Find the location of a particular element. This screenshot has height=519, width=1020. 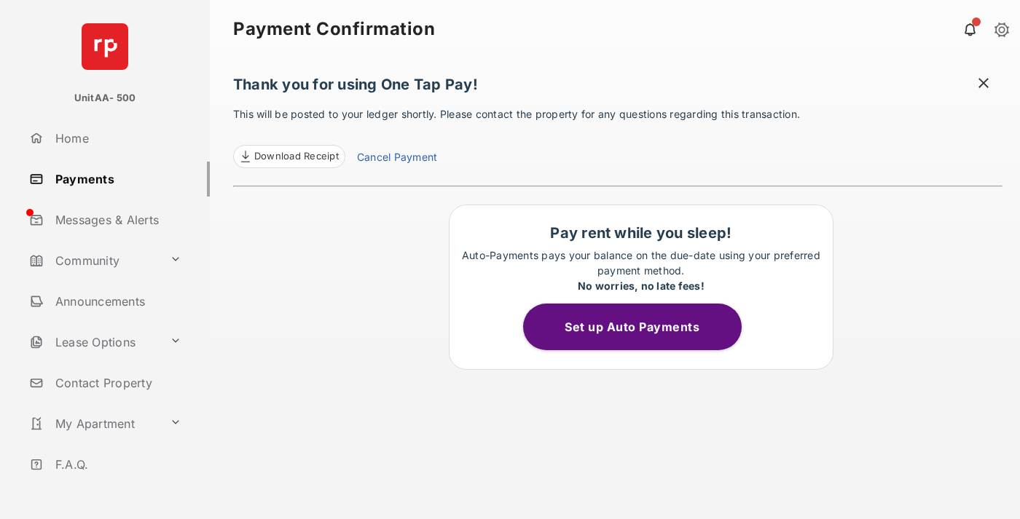

p: This will be posted to your ledger shortly. Please contact the property for any questions regardi... is located at coordinates (618, 137).